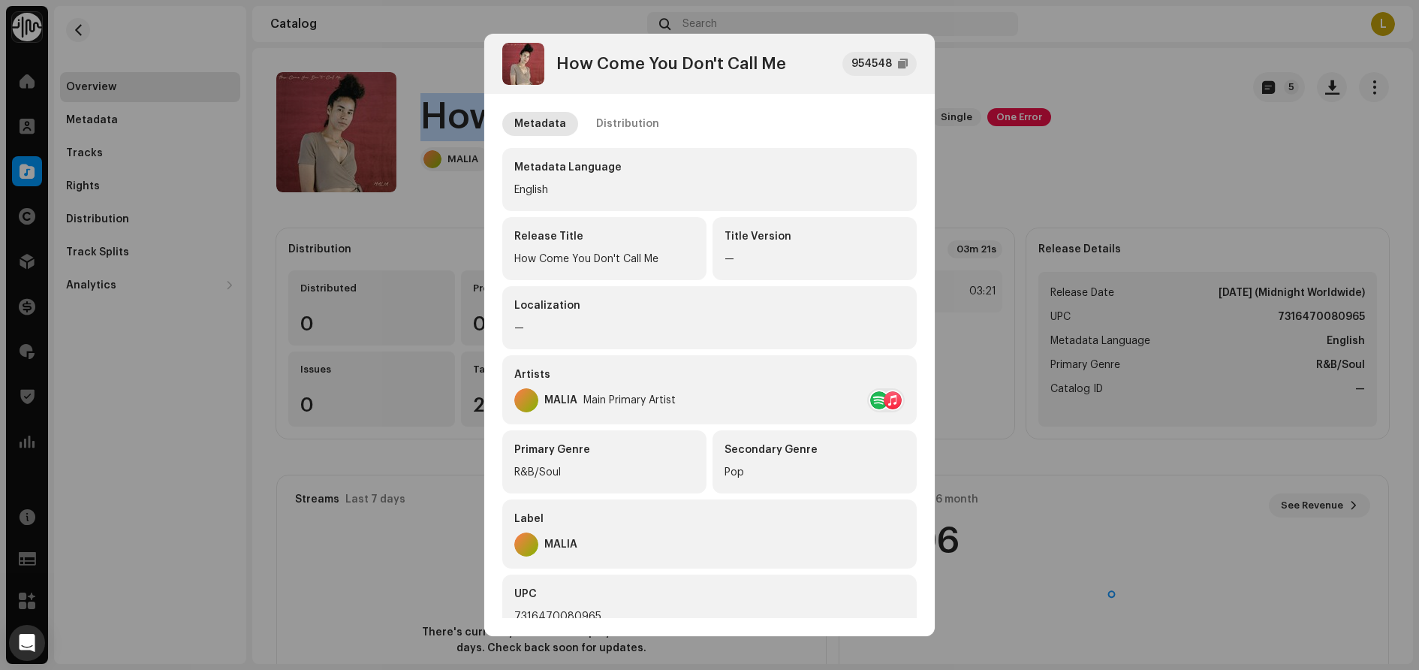 This screenshot has height=670, width=1419. What do you see at coordinates (523, 64) in the screenshot?
I see `img: 48ba597e-3bc9-464c-b993-b8db28784272` at bounding box center [523, 64].